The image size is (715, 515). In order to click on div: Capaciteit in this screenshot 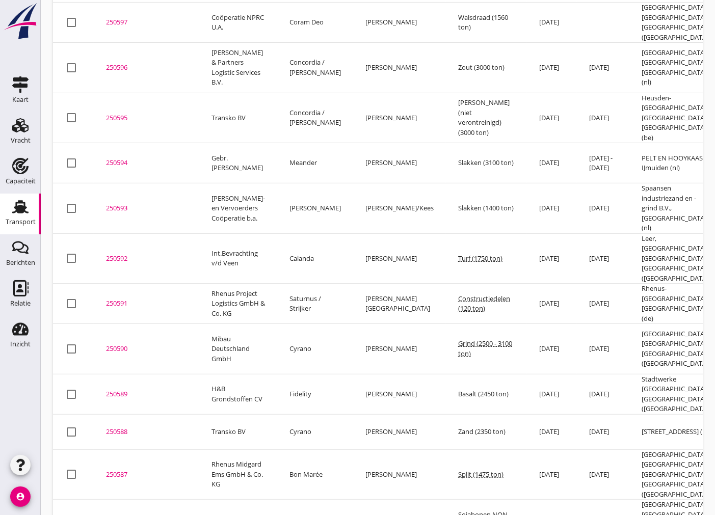, I will do `click(20, 181)`.